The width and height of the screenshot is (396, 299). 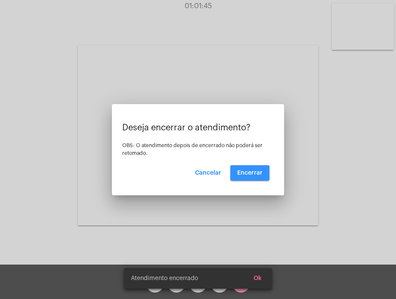 I want to click on span: 01:01:45, so click(x=198, y=6).